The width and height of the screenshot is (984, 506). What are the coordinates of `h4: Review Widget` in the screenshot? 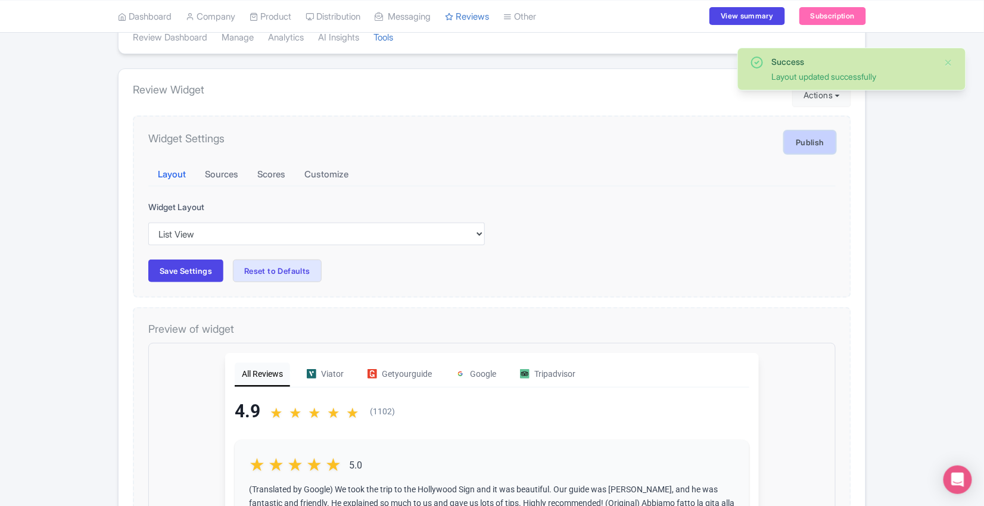 It's located at (492, 90).